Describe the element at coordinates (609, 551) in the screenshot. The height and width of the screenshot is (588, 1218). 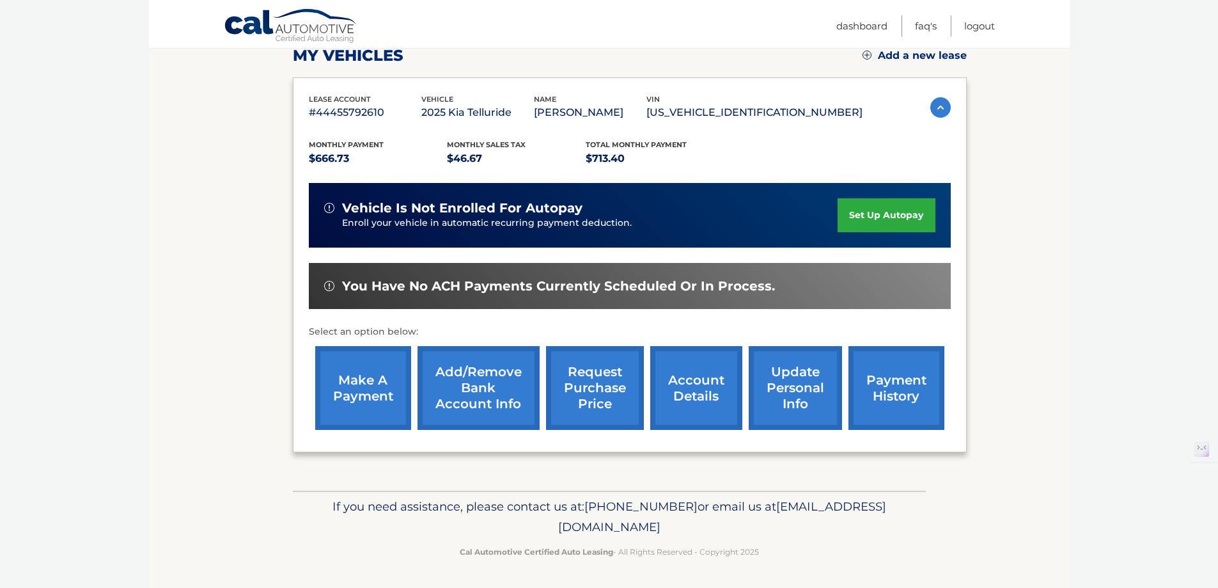
I see `p: - All Rights Reserved - Copyright 2025` at that location.